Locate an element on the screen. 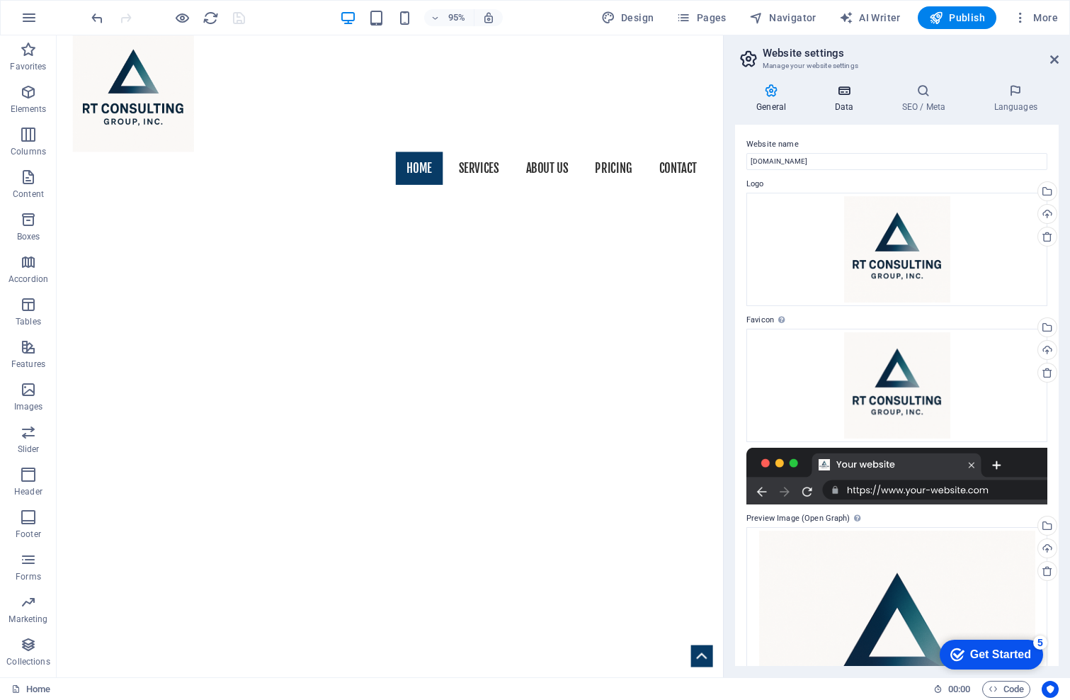  button: AI Writer is located at coordinates (870, 18).